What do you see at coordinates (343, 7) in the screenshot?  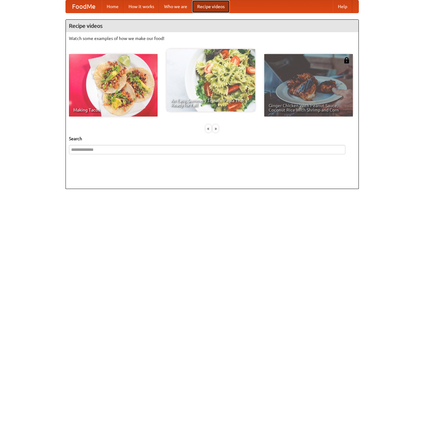 I see `a: Help` at bounding box center [343, 7].